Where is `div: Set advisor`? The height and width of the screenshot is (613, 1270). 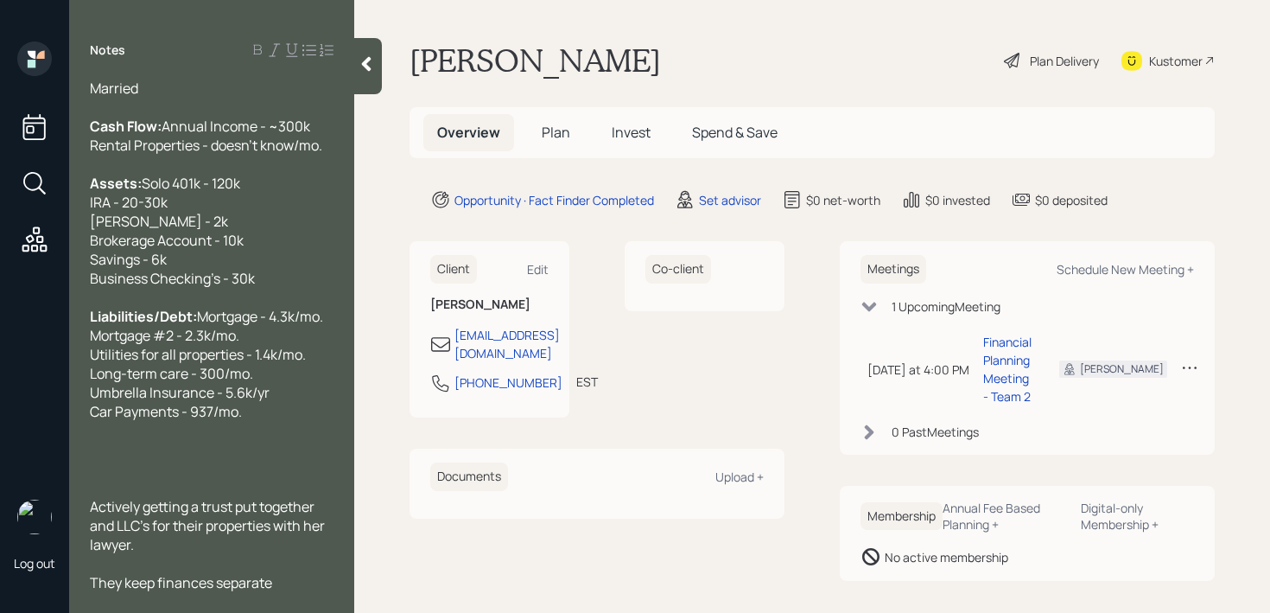
div: Set advisor is located at coordinates (730, 200).